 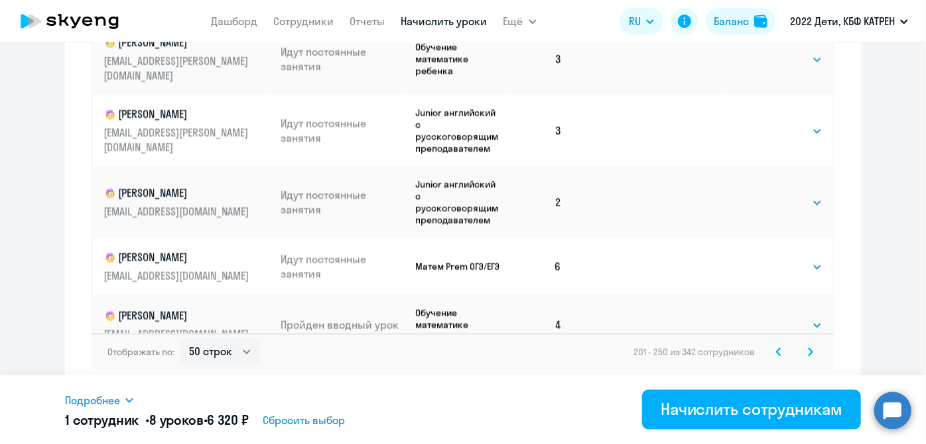 I want to click on td: 2, so click(x=539, y=202).